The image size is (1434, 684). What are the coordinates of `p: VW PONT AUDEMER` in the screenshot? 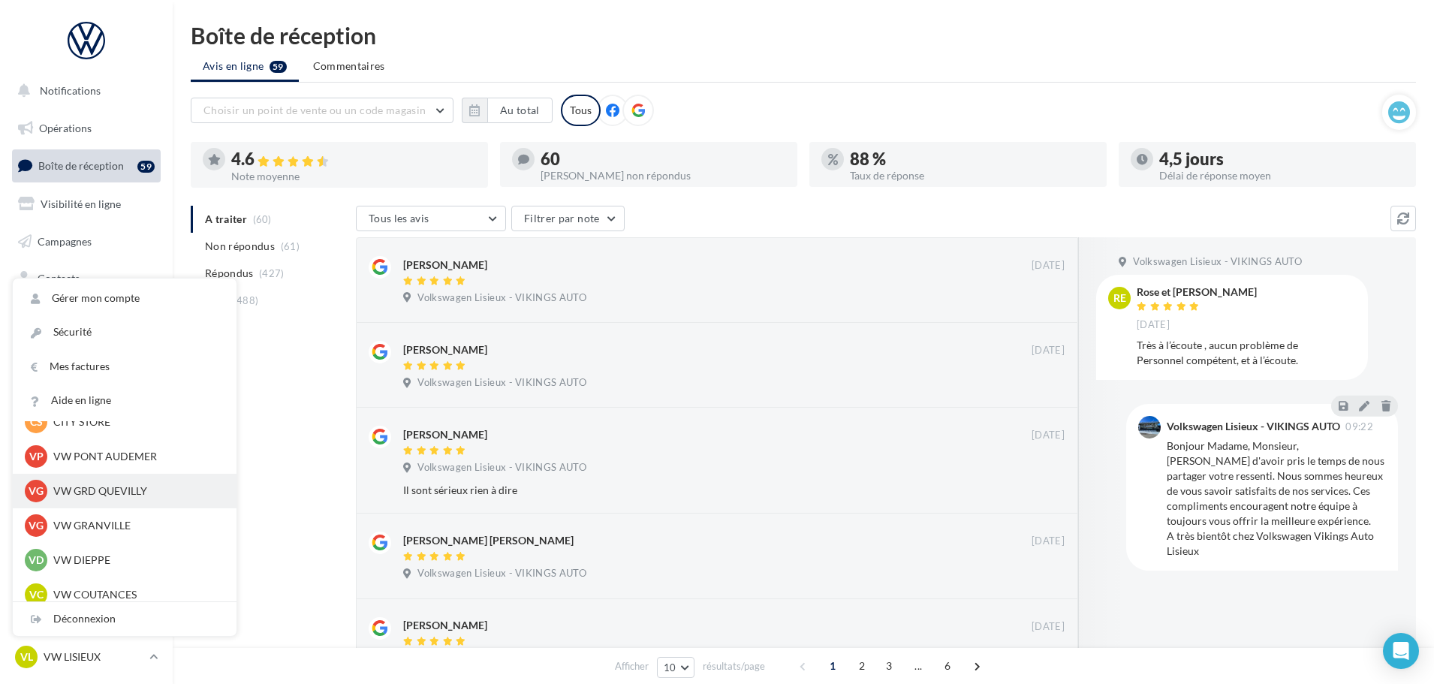 It's located at (136, 457).